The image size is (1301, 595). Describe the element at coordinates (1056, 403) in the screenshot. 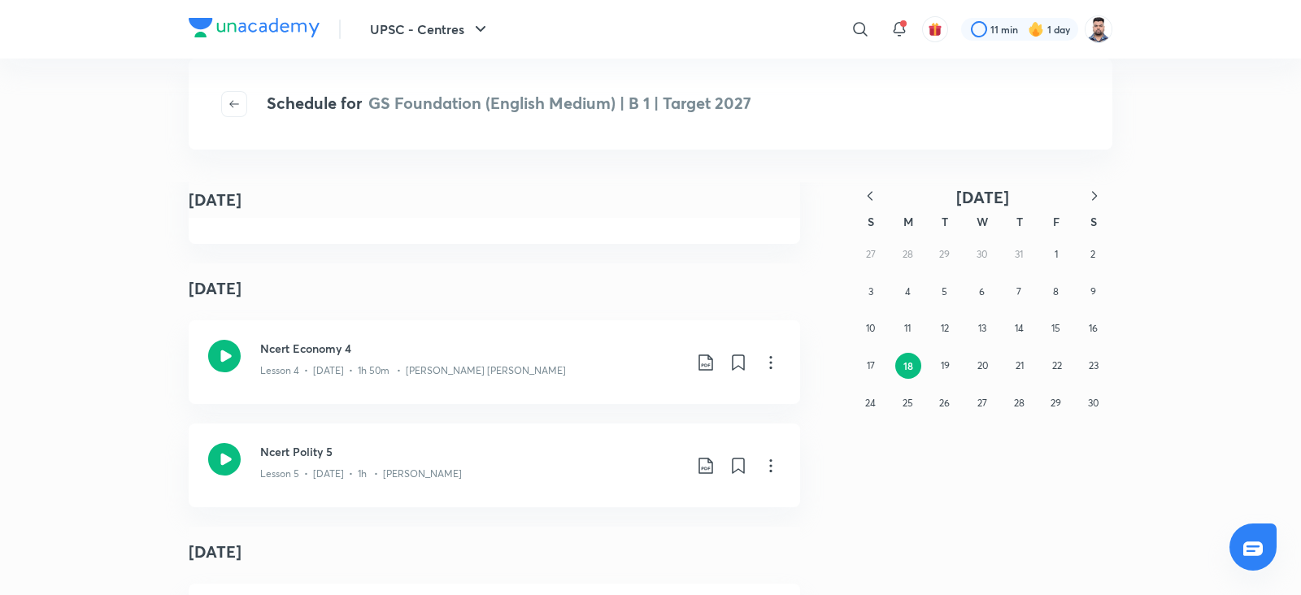

I see `button: November 29, 2024` at that location.